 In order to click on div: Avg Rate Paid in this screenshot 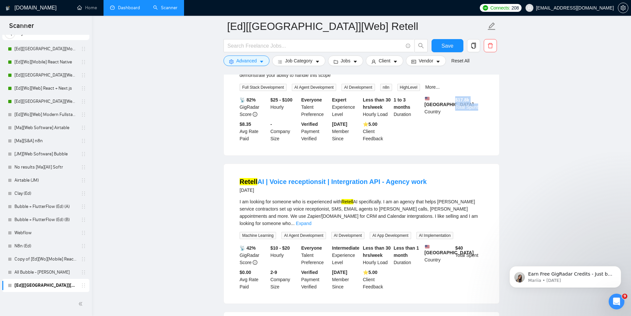, I will do `click(254, 280)`.